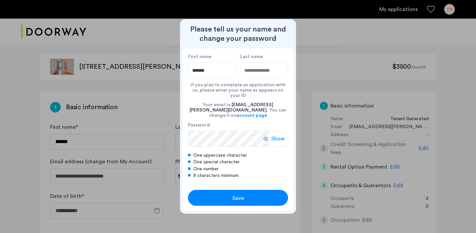 The height and width of the screenshot is (233, 476). What do you see at coordinates (238, 162) in the screenshot?
I see `div: One special character` at bounding box center [238, 162].